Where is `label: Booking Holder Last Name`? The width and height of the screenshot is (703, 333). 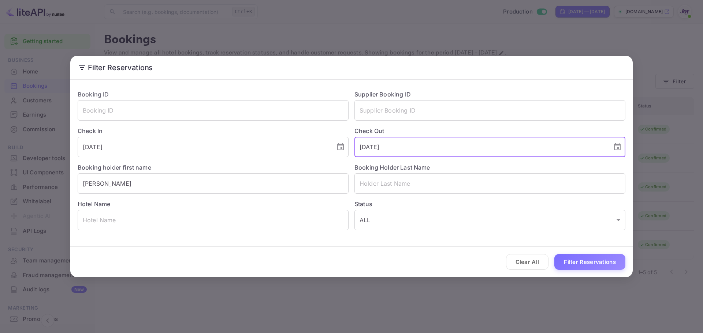
label: Booking Holder Last Name is located at coordinates (392, 168).